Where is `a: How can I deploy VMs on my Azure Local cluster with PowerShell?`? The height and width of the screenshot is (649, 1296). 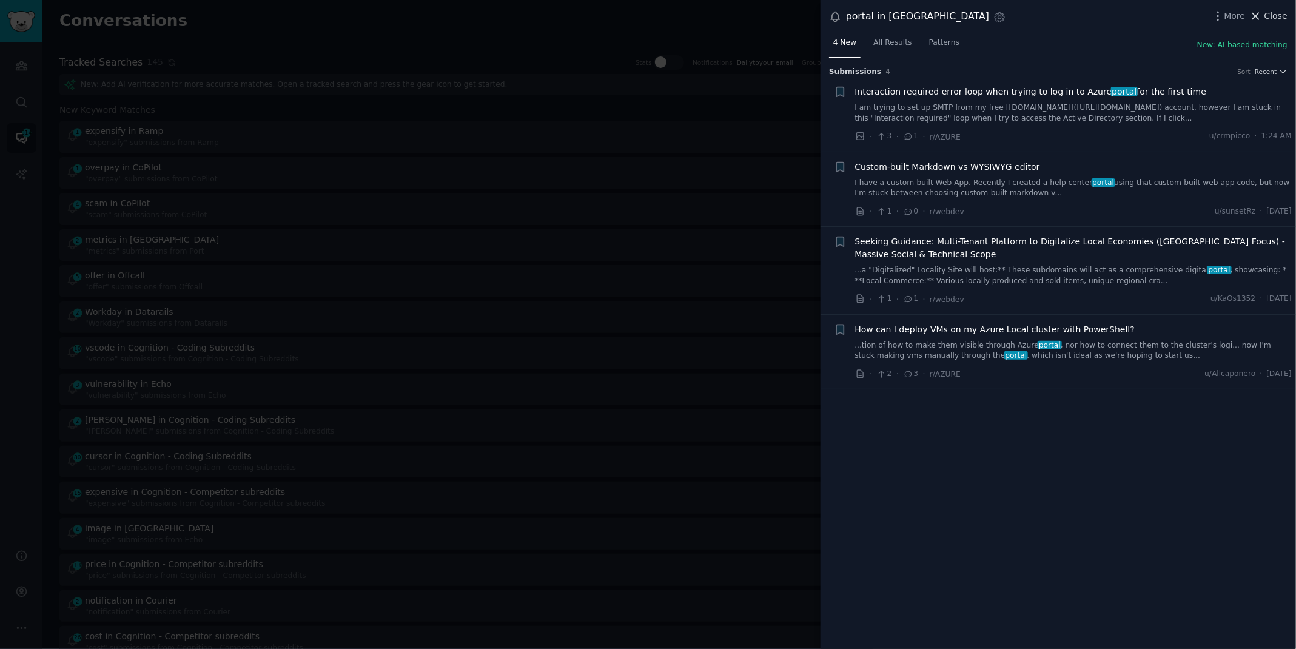
a: How can I deploy VMs on my Azure Local cluster with PowerShell? is located at coordinates (995, 329).